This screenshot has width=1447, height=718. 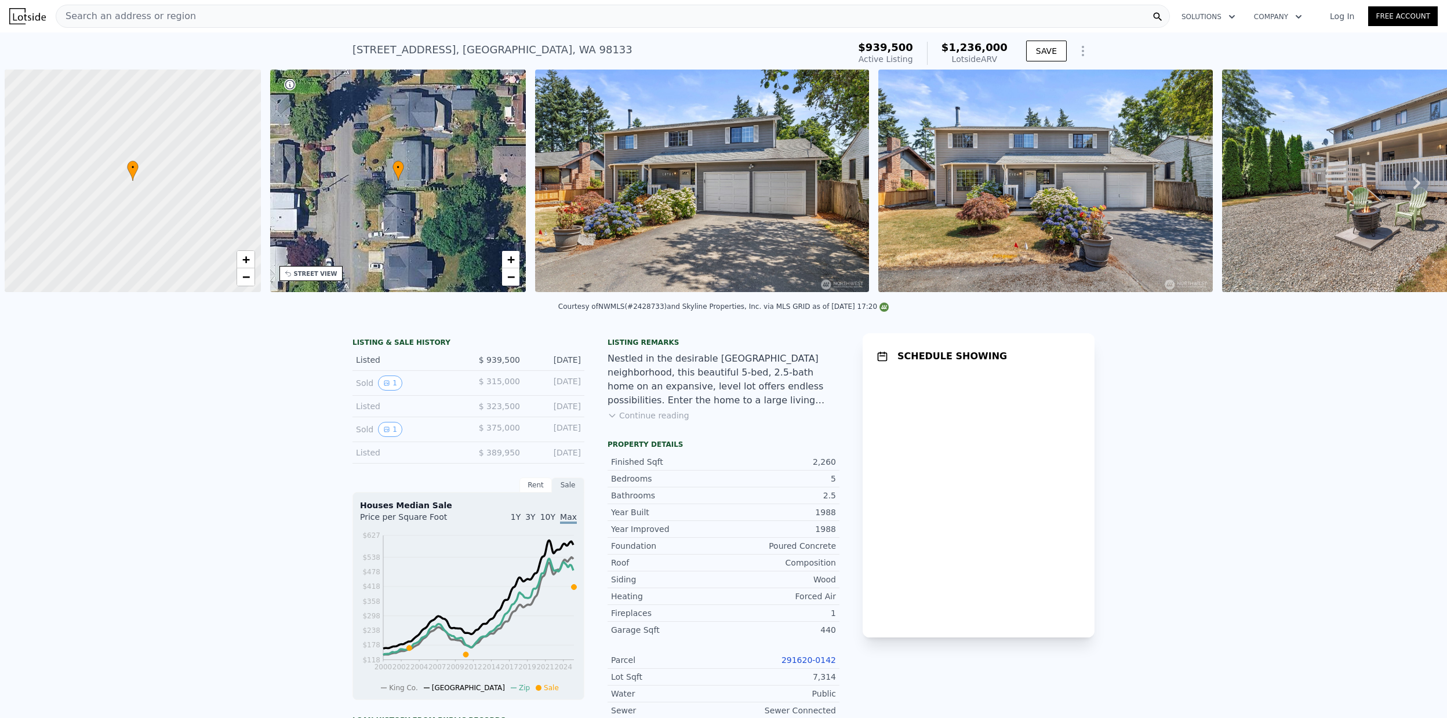 What do you see at coordinates (667, 660) in the screenshot?
I see `div: Parcel` at bounding box center [667, 660].